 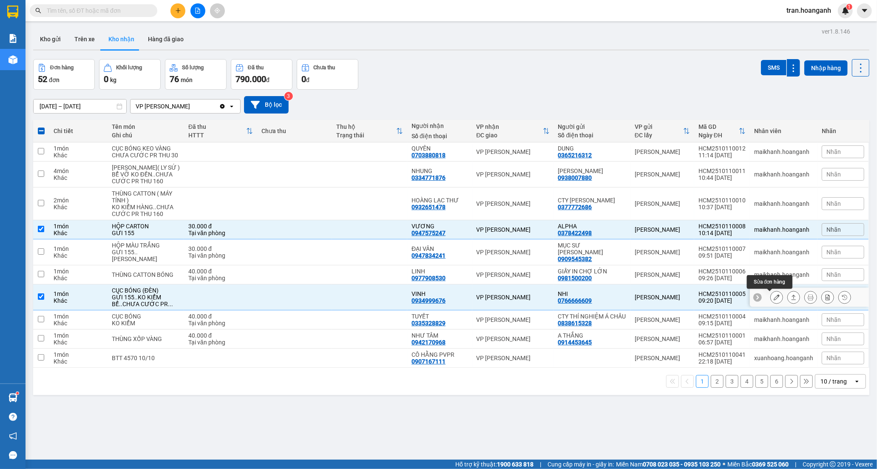 What do you see at coordinates (174, 79) in the screenshot?
I see `span: 76` at bounding box center [174, 79].